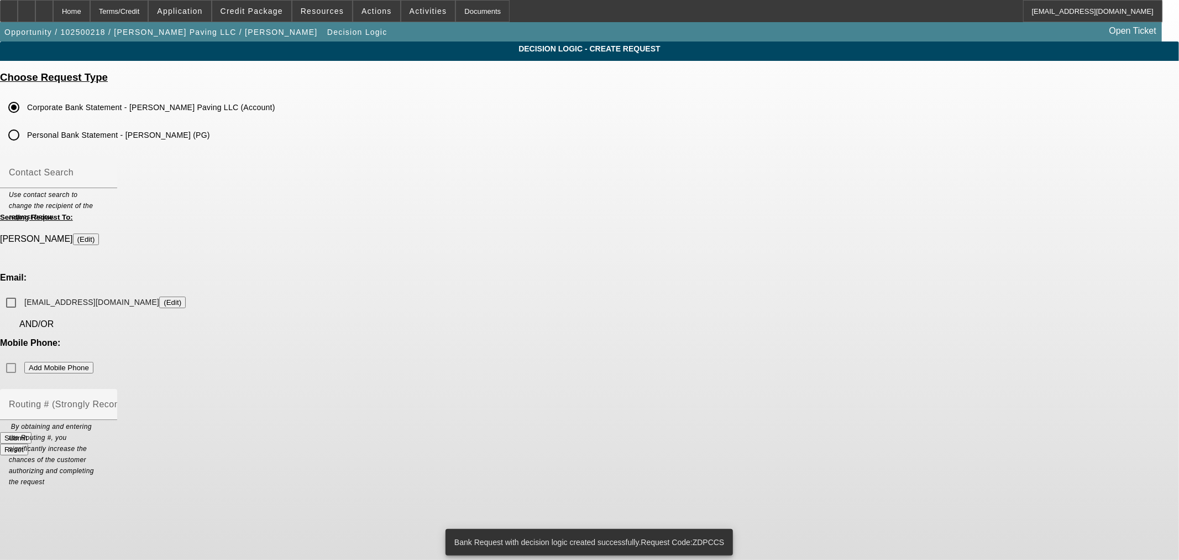 The image size is (1179, 560). I want to click on span: Credit Package, so click(252, 11).